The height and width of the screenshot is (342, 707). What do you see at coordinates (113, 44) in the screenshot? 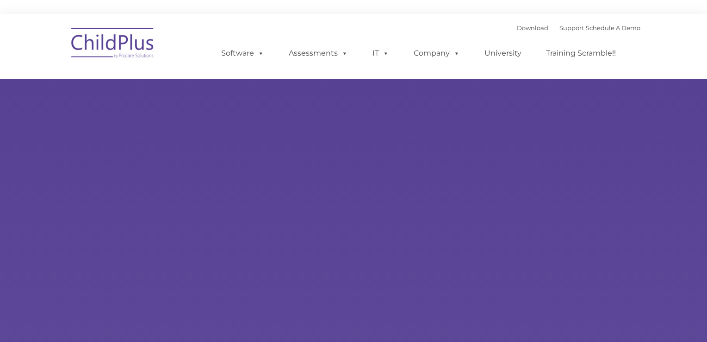
I see `img: ChildPlus by Procare Solutions` at bounding box center [113, 44].